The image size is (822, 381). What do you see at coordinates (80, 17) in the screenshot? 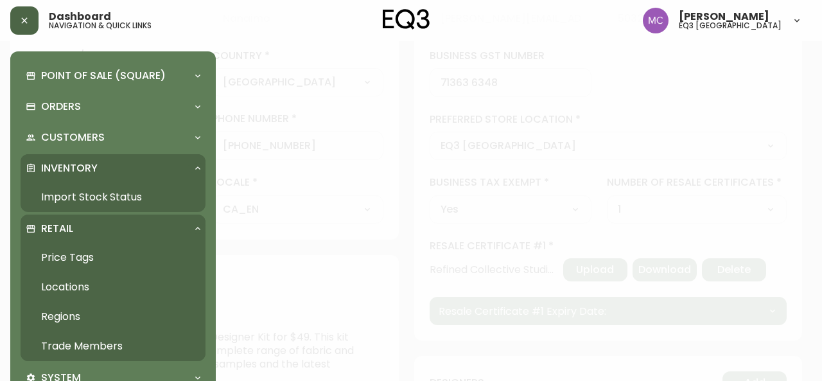
I see `span: Dashboard` at bounding box center [80, 17].